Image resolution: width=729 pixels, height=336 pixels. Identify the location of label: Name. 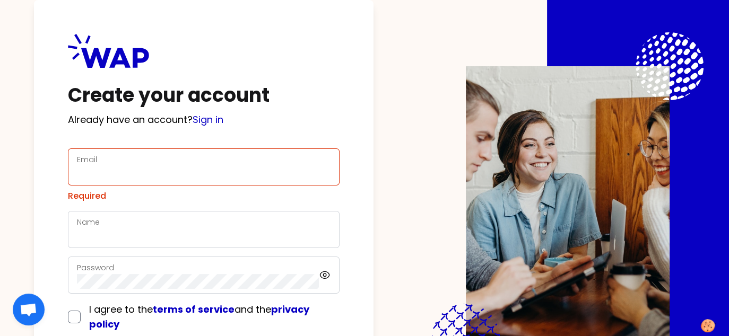
(88, 222).